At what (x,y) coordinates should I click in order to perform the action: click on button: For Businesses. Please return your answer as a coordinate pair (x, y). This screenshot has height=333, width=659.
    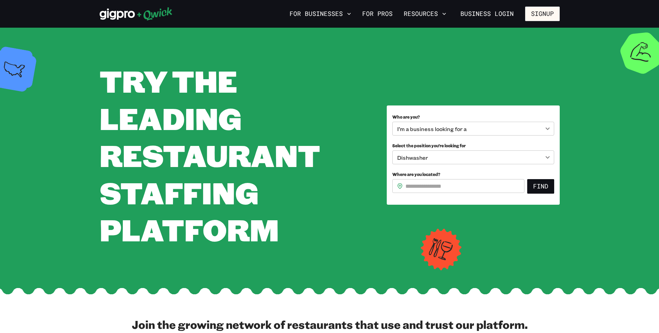
    Looking at the image, I should click on (320, 14).